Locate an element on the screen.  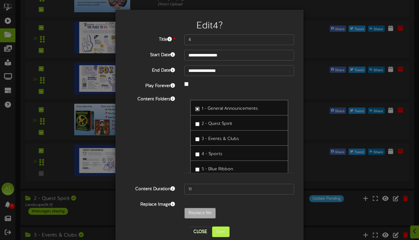
label: Content Duration is located at coordinates (150, 188).